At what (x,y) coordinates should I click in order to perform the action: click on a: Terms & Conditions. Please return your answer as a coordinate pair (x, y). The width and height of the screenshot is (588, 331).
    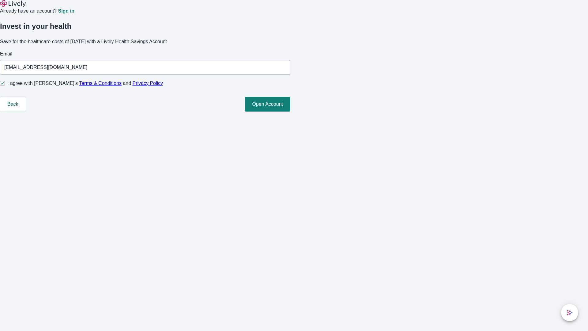
    Looking at the image, I should click on (100, 83).